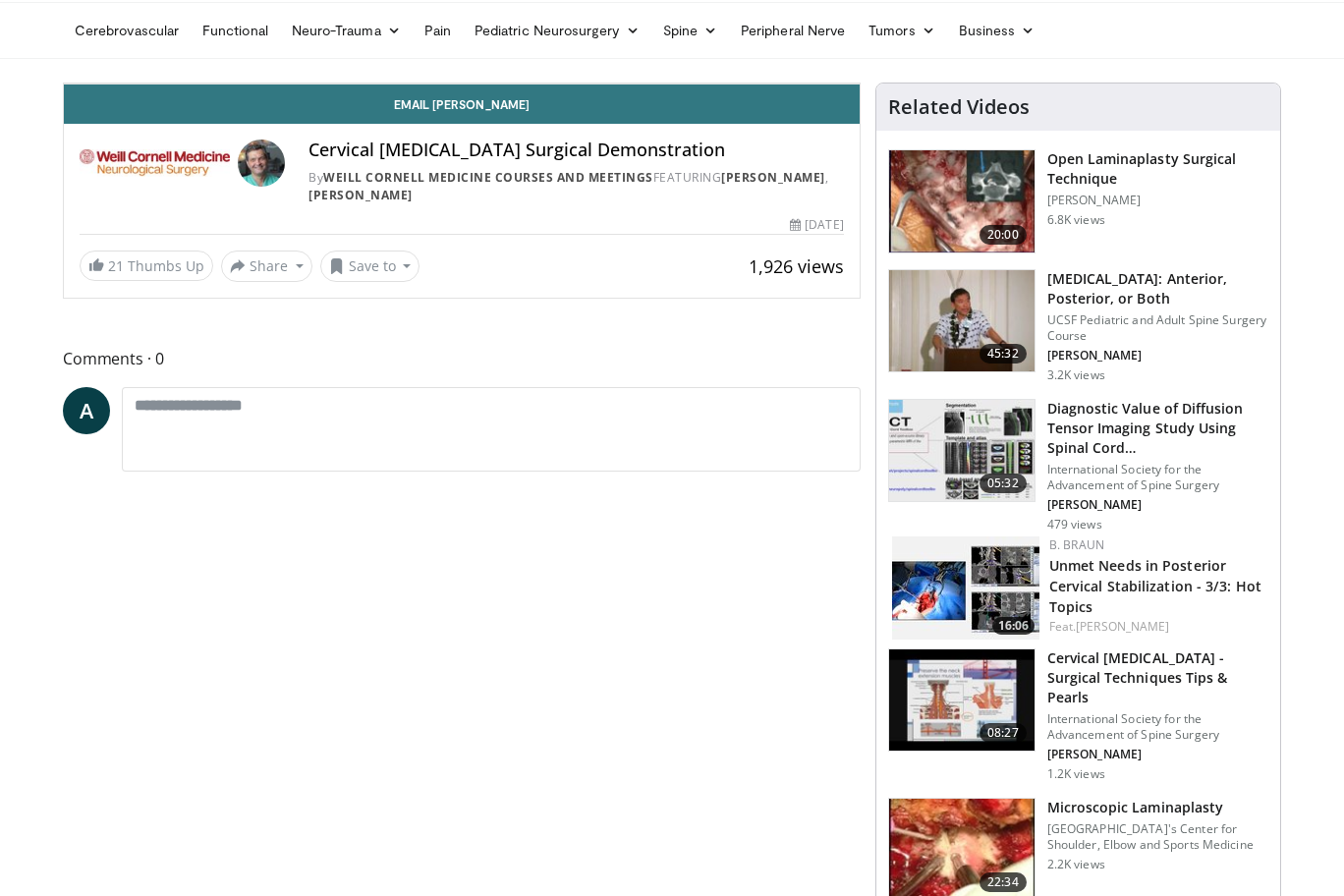 Image resolution: width=1344 pixels, height=896 pixels. What do you see at coordinates (690, 31) in the screenshot?
I see `a: Spine` at bounding box center [690, 31].